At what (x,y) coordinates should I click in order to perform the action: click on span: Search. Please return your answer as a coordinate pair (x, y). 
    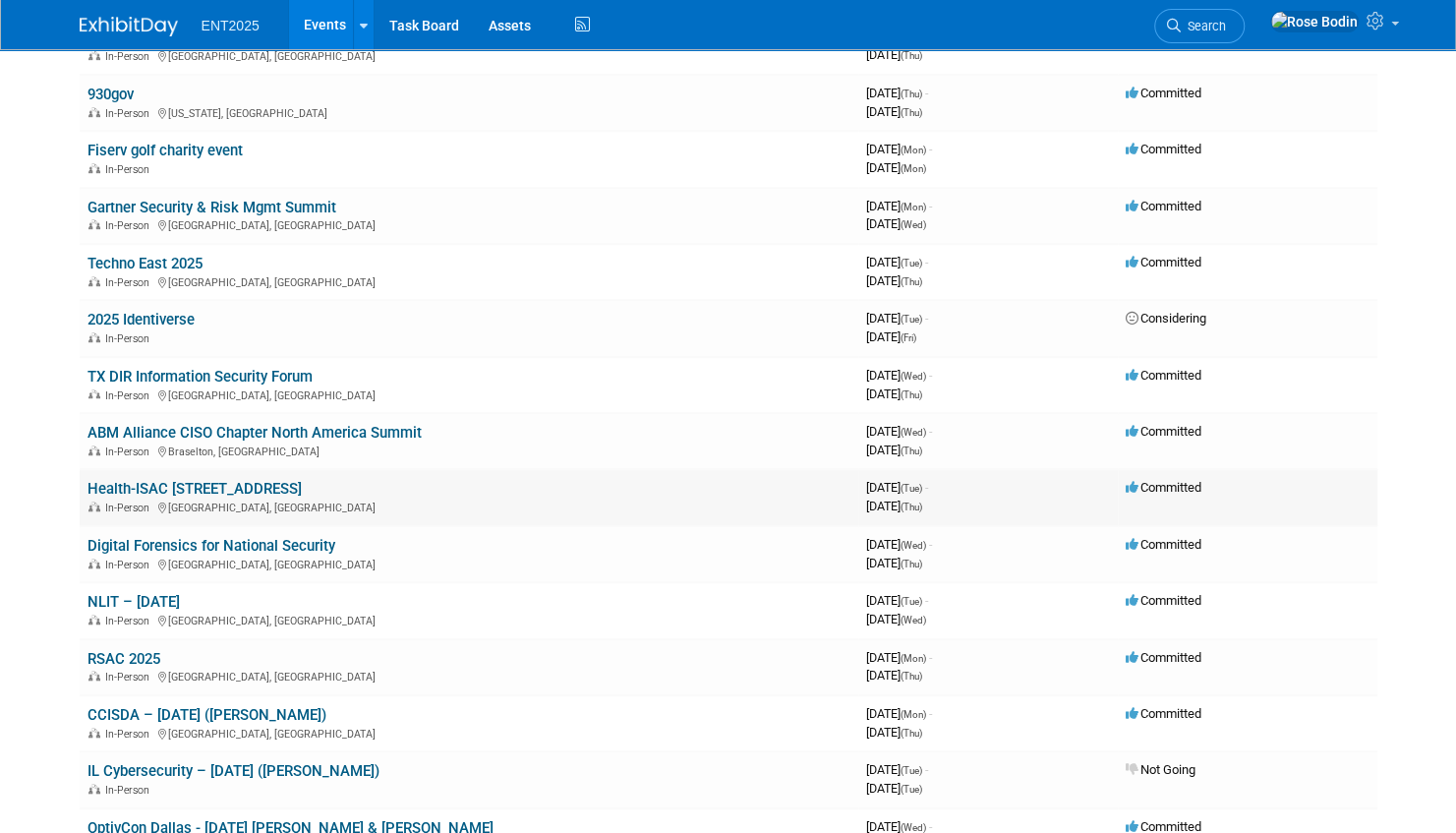
    Looking at the image, I should click on (1203, 26).